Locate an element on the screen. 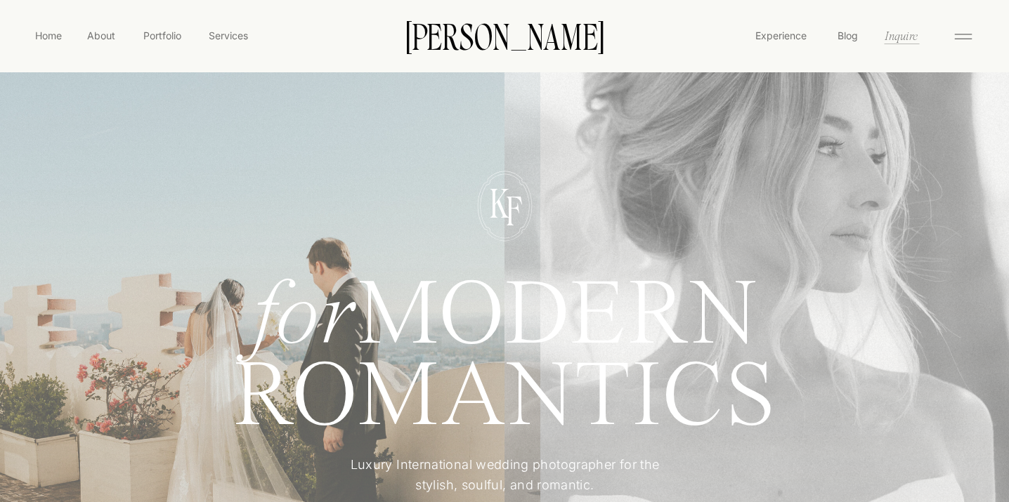 This screenshot has width=1009, height=502. p: K is located at coordinates (499, 201).